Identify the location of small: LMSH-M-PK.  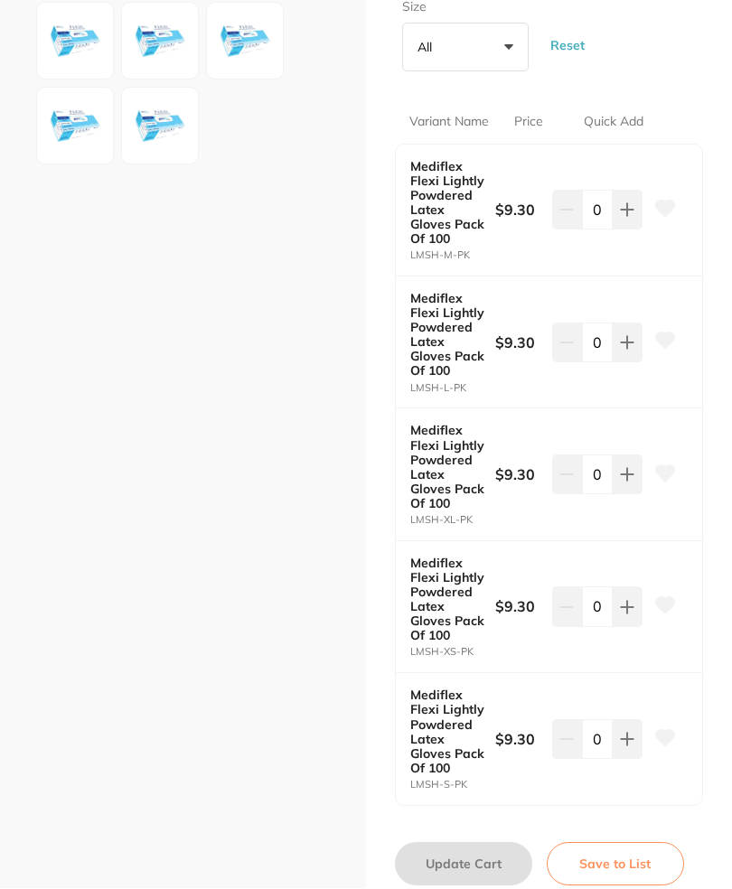
(453, 256).